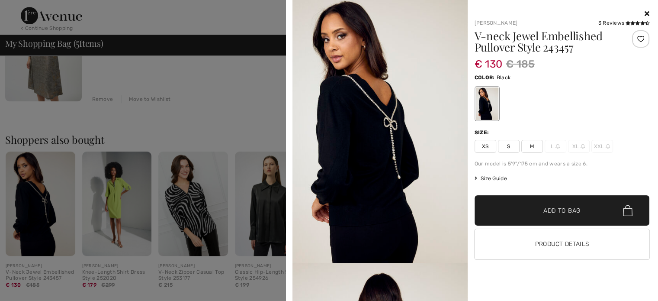 This screenshot has width=658, height=301. I want to click on span: L, so click(555, 146).